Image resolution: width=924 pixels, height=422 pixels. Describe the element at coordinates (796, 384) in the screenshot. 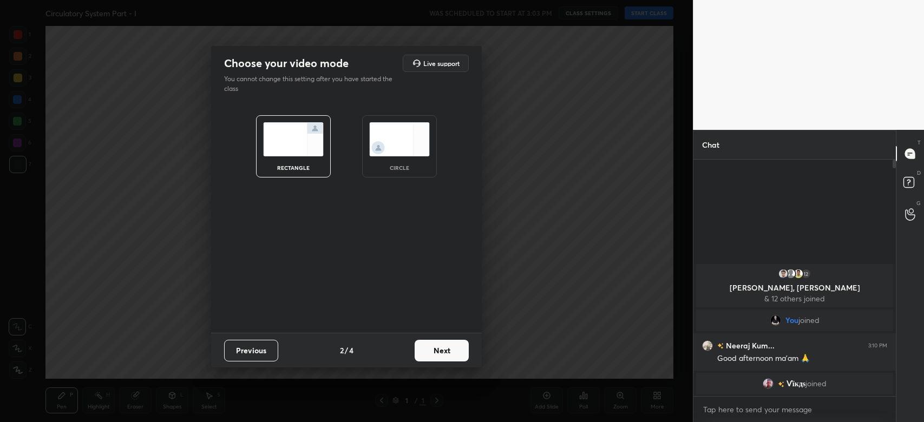

I see `span: Ѵїкдѕ` at that location.